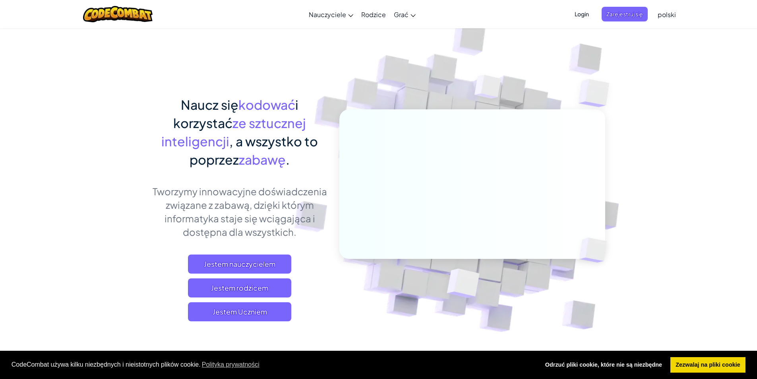 This screenshot has width=757, height=379. I want to click on a: Rodzice, so click(373, 14).